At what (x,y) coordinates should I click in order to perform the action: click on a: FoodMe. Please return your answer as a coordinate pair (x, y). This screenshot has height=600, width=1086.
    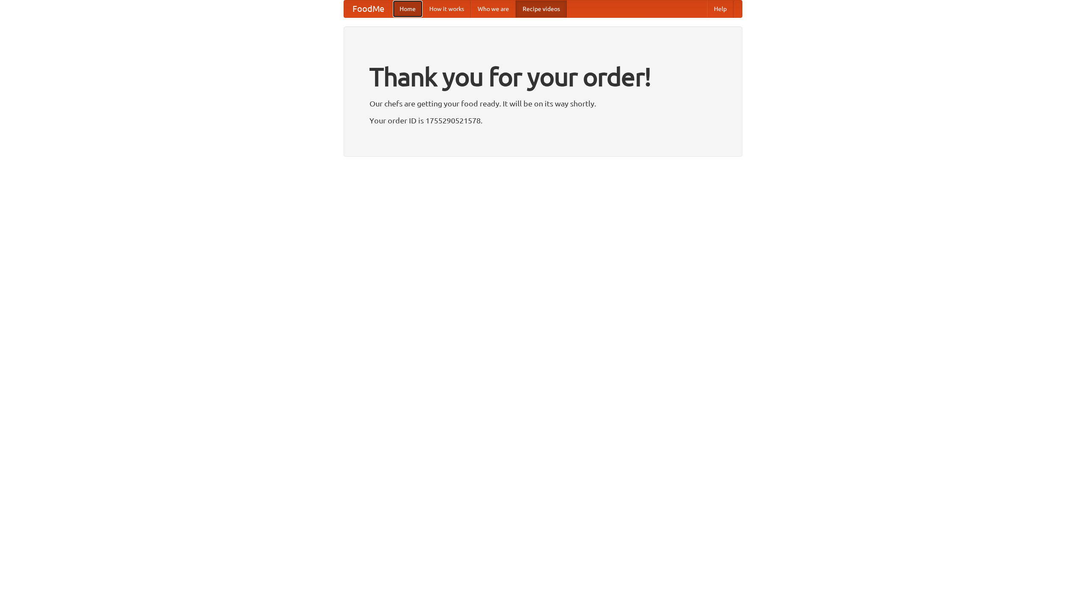
    Looking at the image, I should click on (368, 9).